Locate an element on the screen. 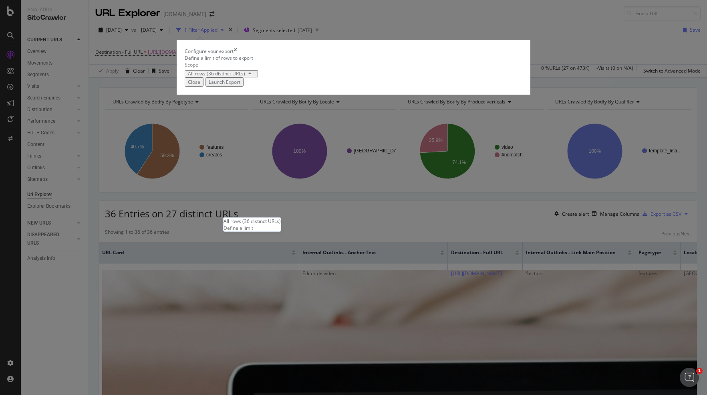  div: Close is located at coordinates (194, 82).